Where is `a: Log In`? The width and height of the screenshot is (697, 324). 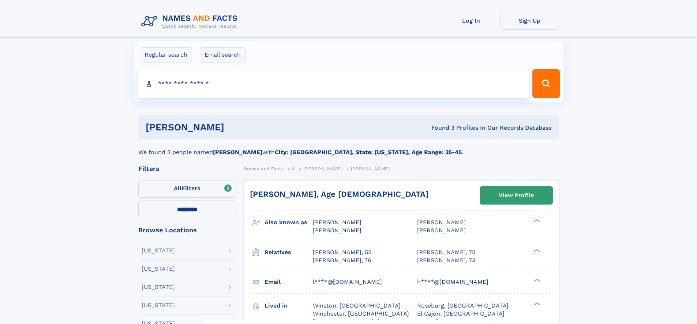
a: Log In is located at coordinates (471, 20).